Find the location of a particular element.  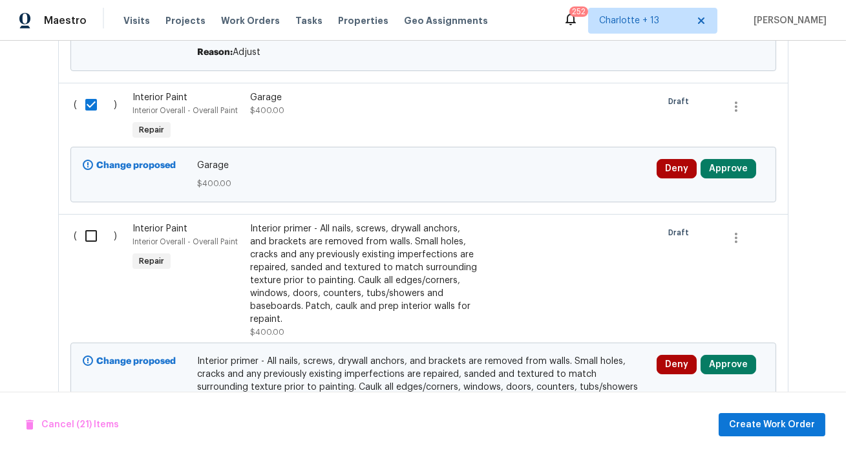

span: Cancel (21) Items is located at coordinates (72, 425).